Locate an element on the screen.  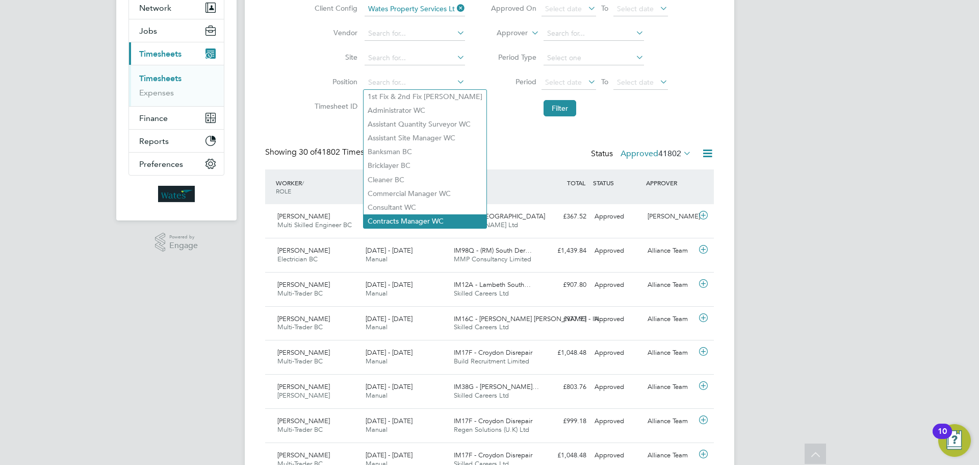
label: Site is located at coordinates (335, 57).